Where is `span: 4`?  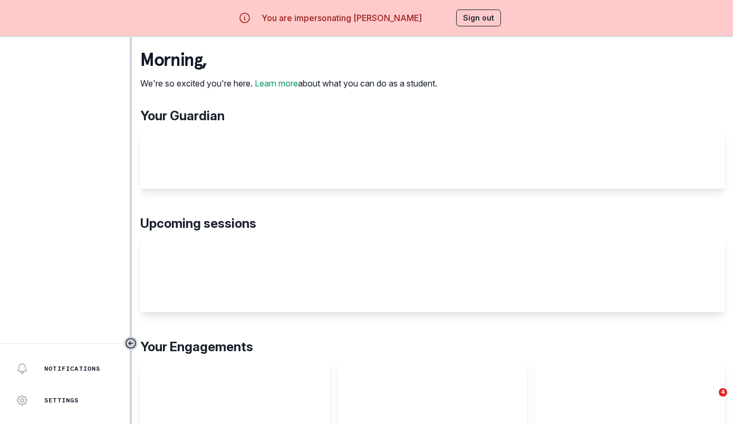 span: 4 is located at coordinates (723, 392).